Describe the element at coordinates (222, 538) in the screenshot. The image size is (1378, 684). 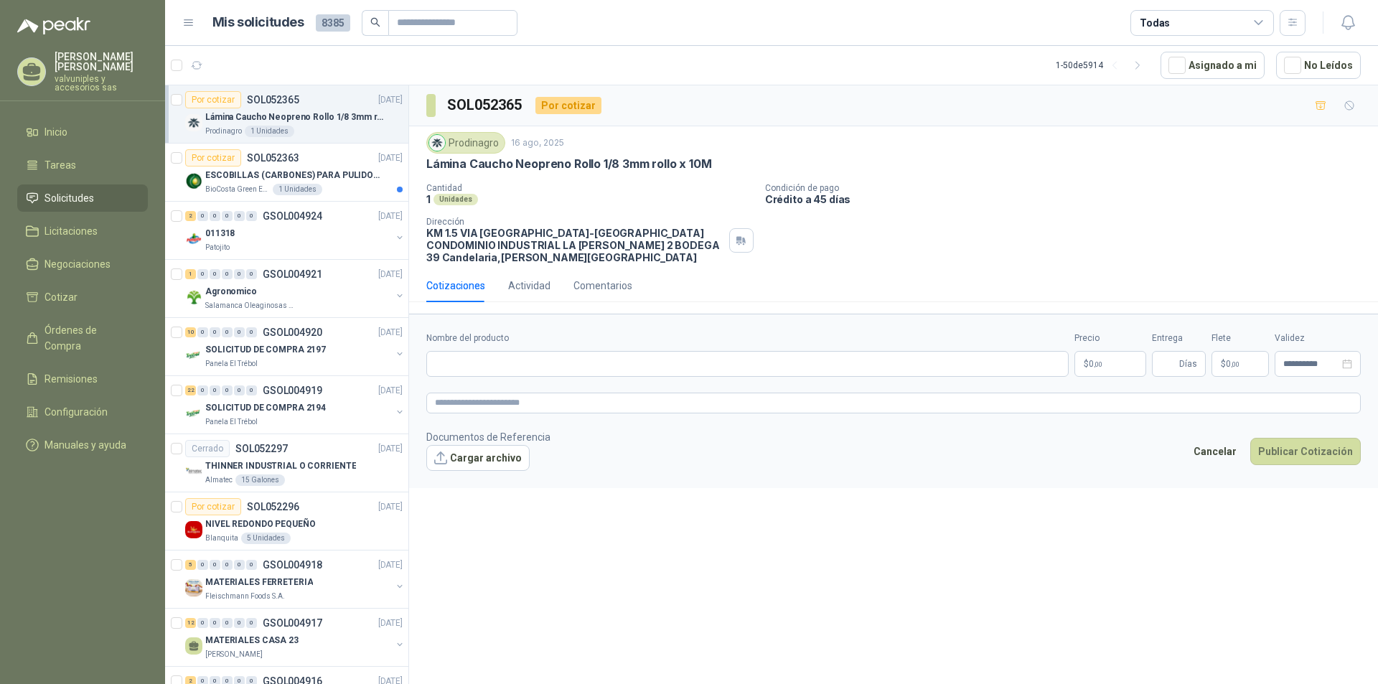
I see `p: Blanquita` at that location.